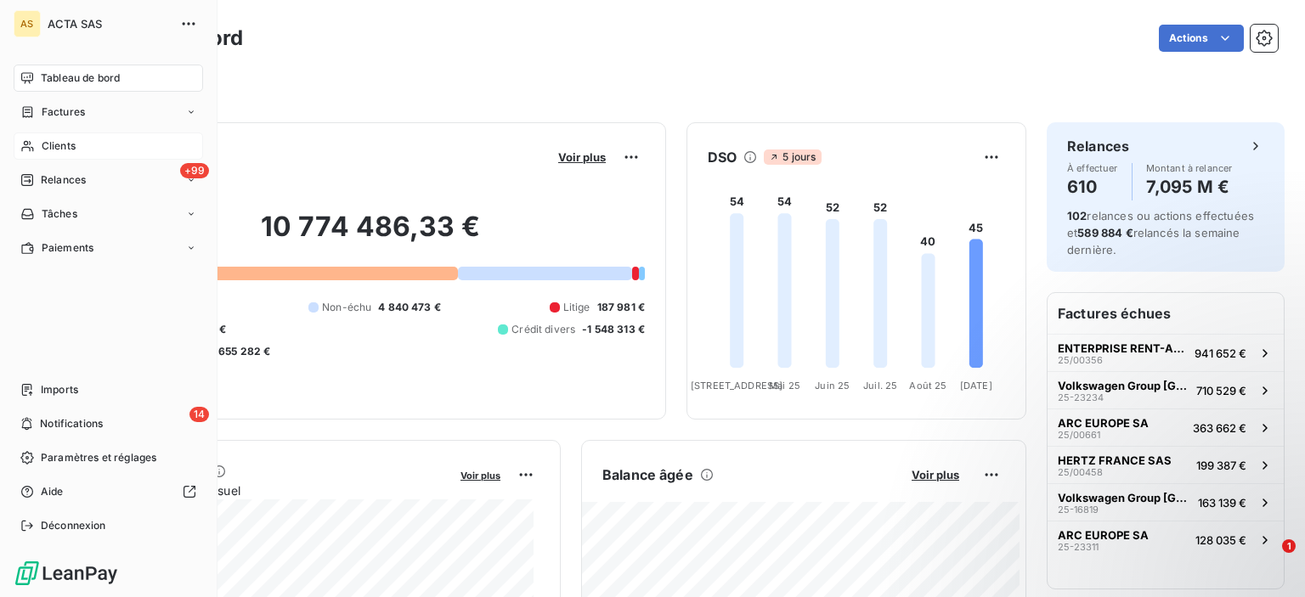  What do you see at coordinates (73, 526) in the screenshot?
I see `span: Déconnexion` at bounding box center [73, 526].